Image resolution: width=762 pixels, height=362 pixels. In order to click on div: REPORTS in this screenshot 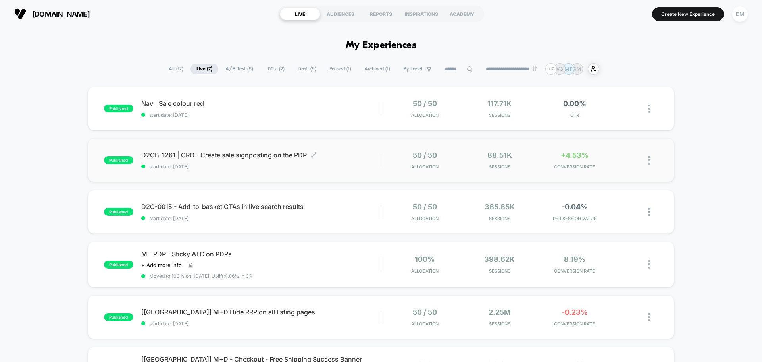, I will do `click(381, 14)`.